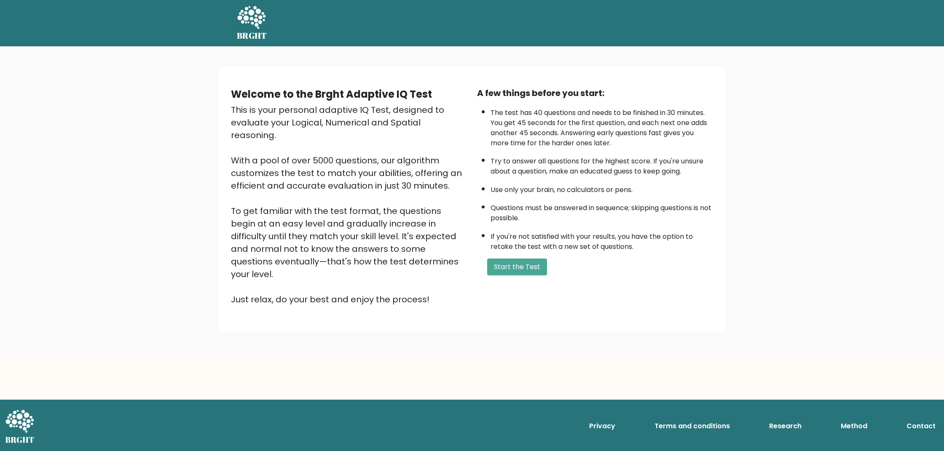 The width and height of the screenshot is (944, 451). I want to click on a: Privacy, so click(602, 426).